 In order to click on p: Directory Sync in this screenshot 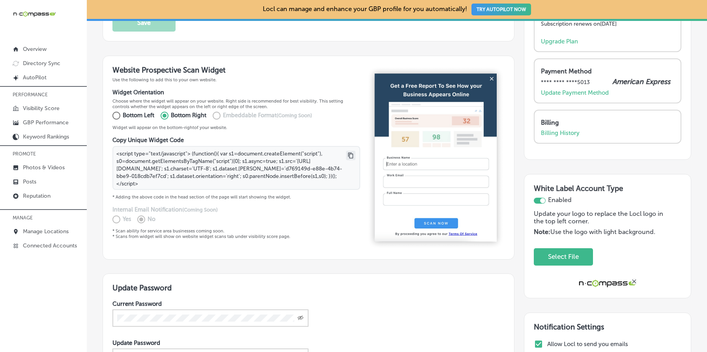, I will do `click(41, 63)`.